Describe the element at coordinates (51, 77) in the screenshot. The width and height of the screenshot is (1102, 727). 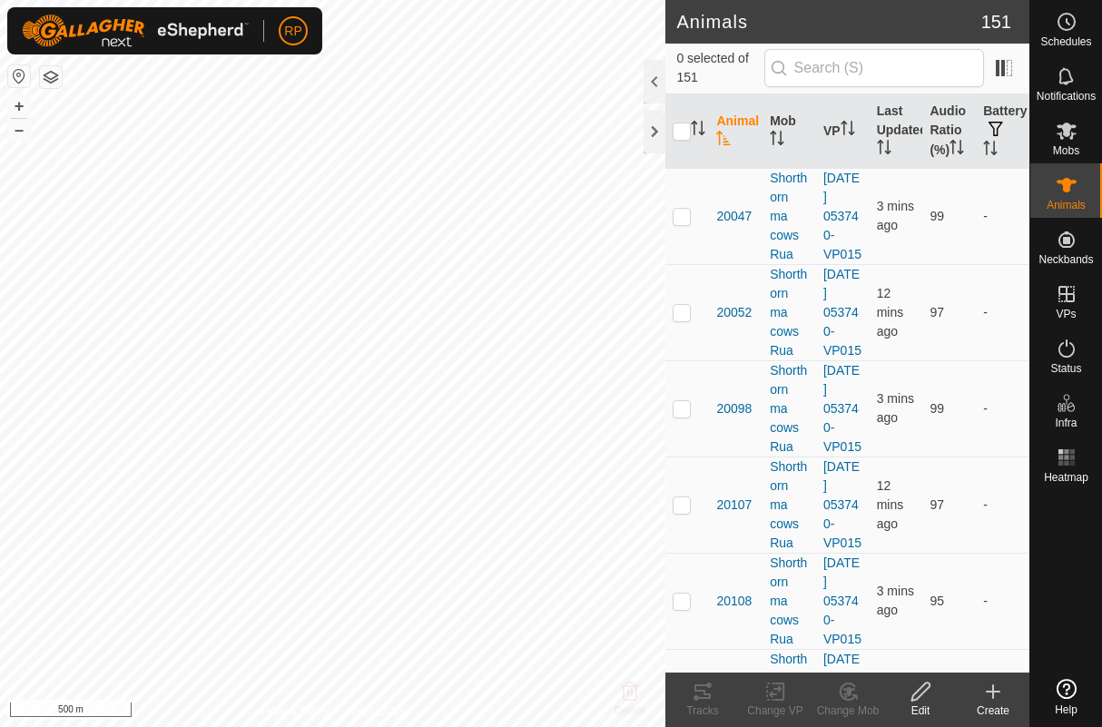
I see `button: Map Layers` at that location.